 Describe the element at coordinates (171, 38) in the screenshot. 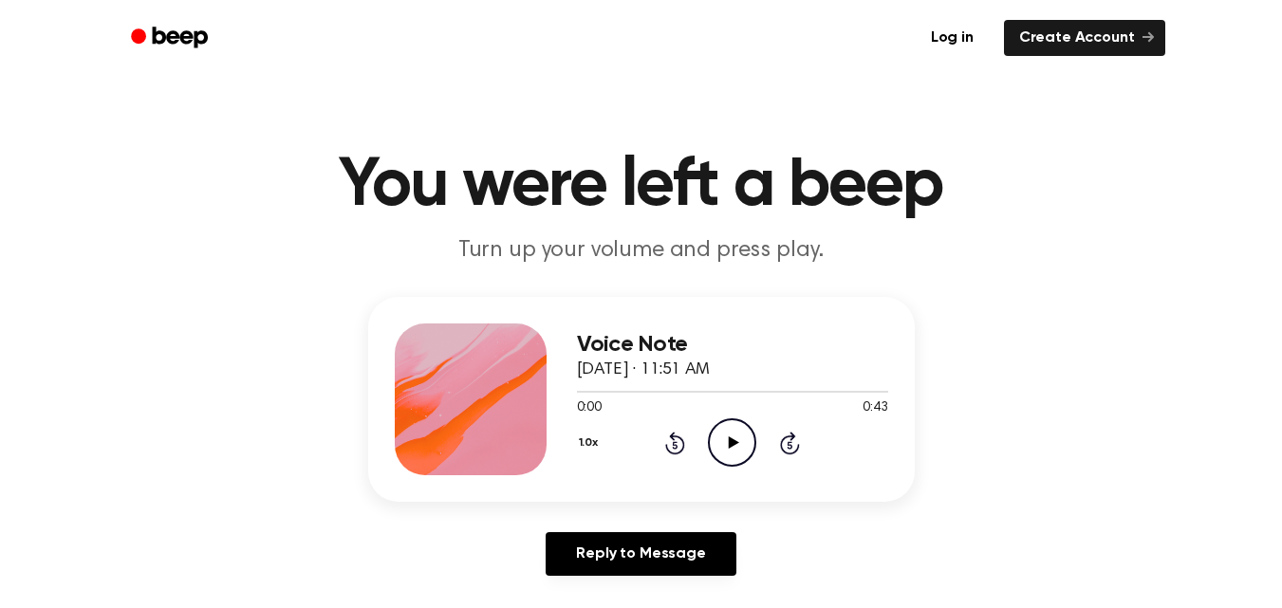

I see `a: Beep` at that location.